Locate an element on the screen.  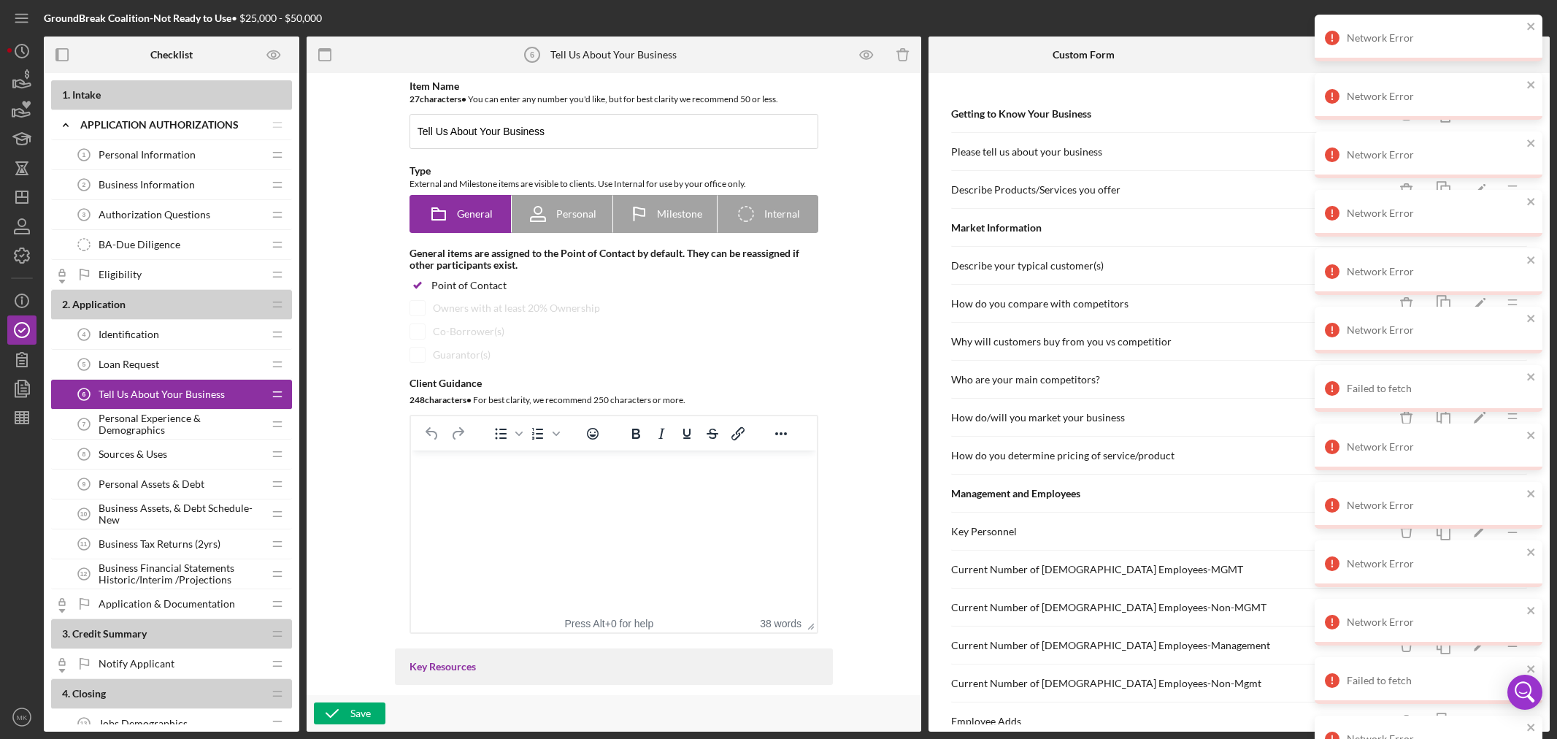
div: Co-Borrower(s) is located at coordinates (469, 331).